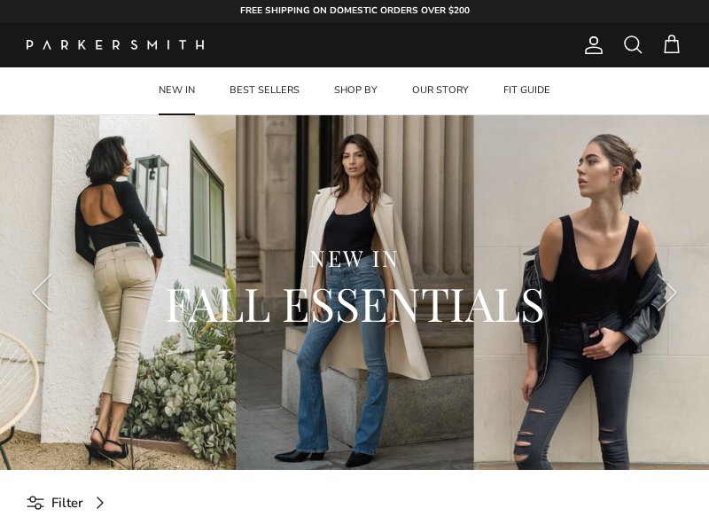 The image size is (709, 532). I want to click on strong: FREE SHIPPING ON DOMESTIC ORDERS OVER $200, so click(354, 11).